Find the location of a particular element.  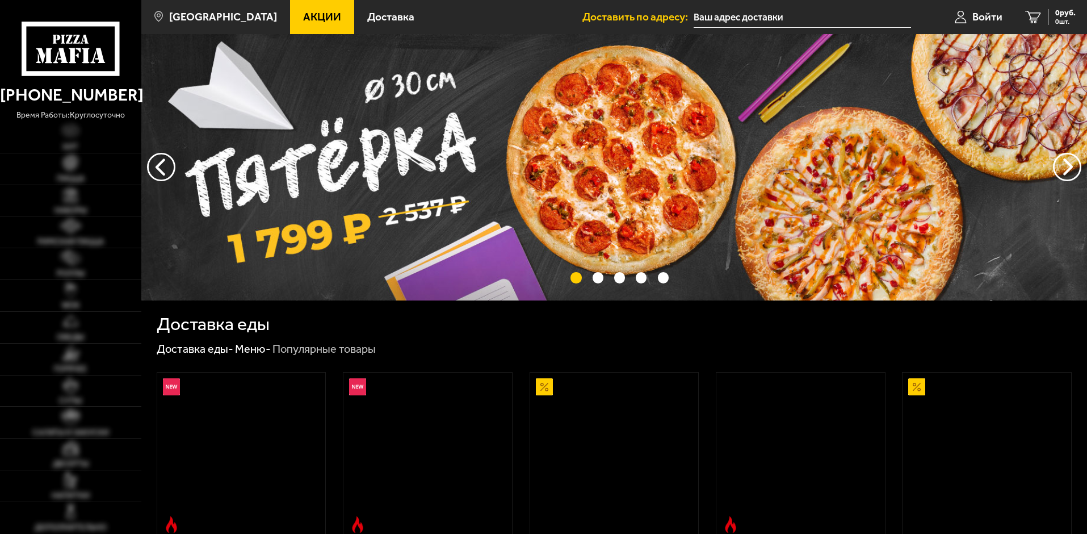

span: WOK is located at coordinates (70, 305).